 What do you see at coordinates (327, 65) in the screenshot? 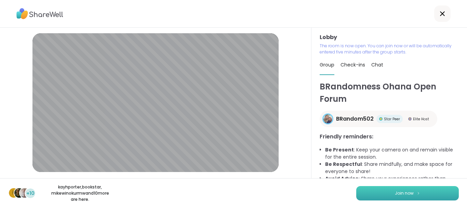
I see `span: Group` at bounding box center [327, 65].